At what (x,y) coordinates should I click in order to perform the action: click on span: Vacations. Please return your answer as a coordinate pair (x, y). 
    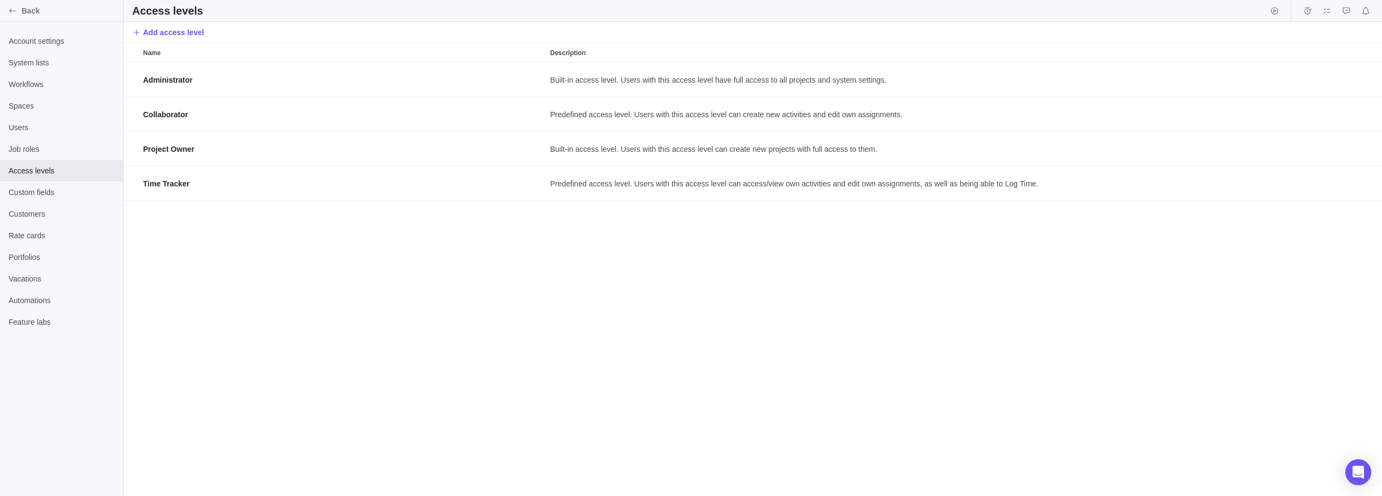
    Looking at the image, I should click on (62, 279).